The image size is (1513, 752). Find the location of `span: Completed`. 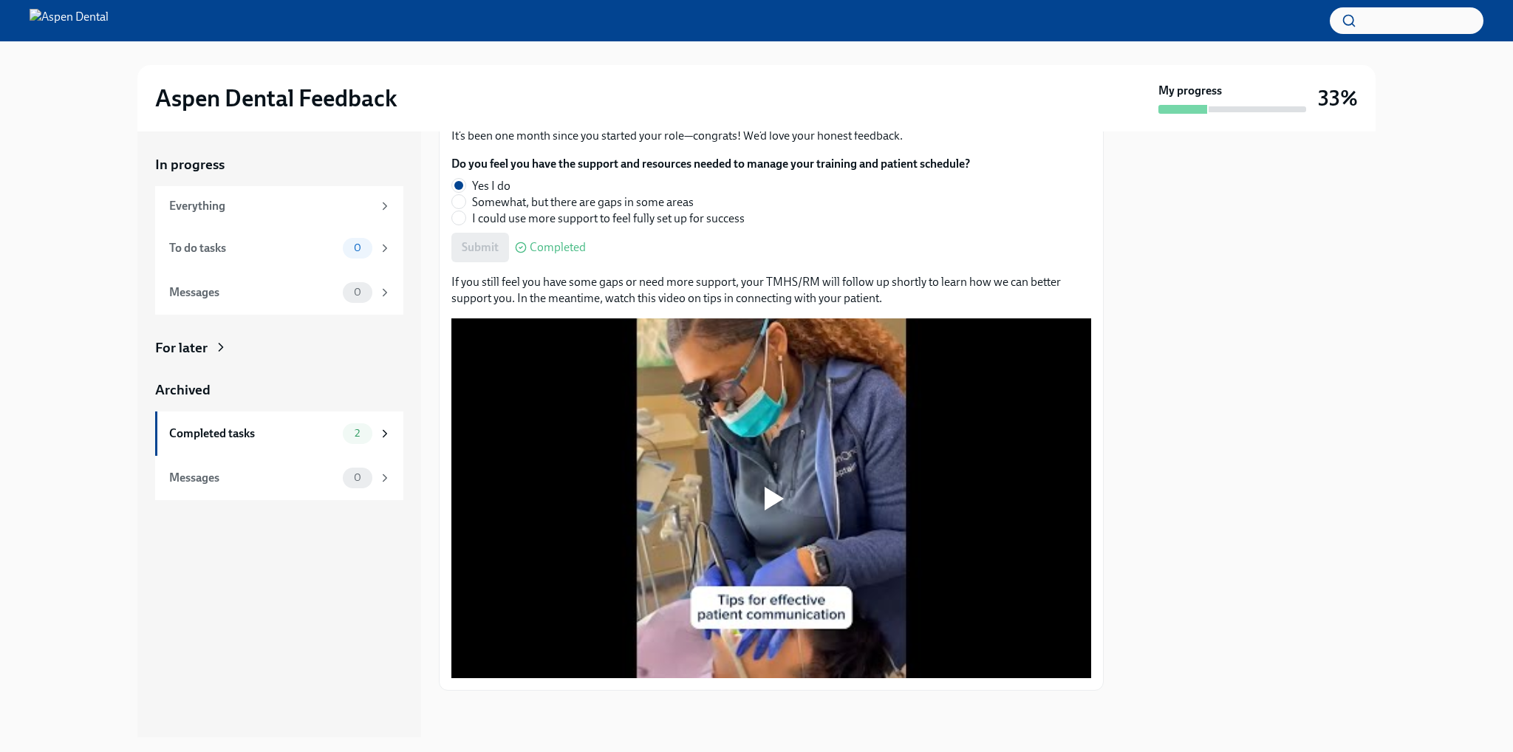

span: Completed is located at coordinates (558, 248).